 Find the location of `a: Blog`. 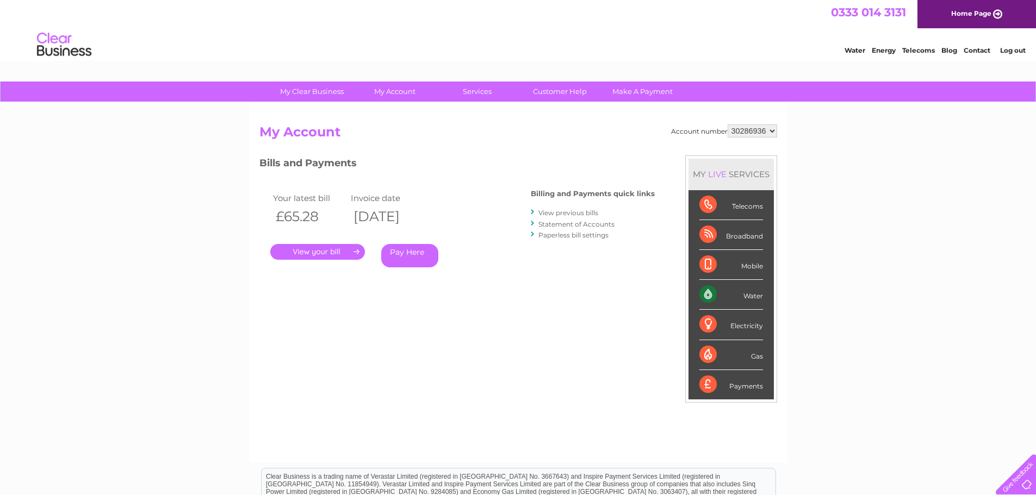

a: Blog is located at coordinates (949, 50).